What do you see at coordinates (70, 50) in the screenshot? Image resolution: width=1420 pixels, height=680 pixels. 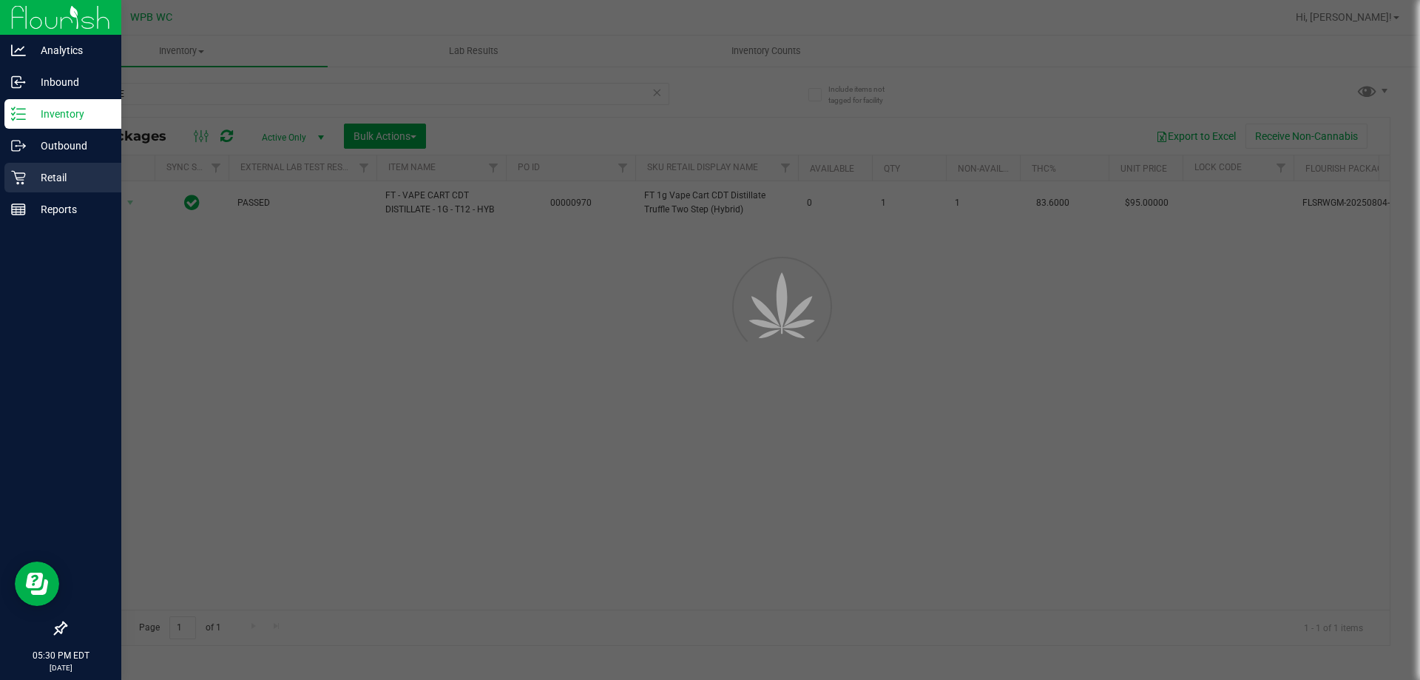 I see `p: Analytics` at bounding box center [70, 50].